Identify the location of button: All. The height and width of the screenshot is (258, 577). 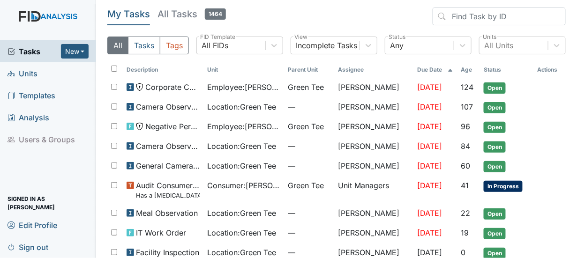
(118, 45).